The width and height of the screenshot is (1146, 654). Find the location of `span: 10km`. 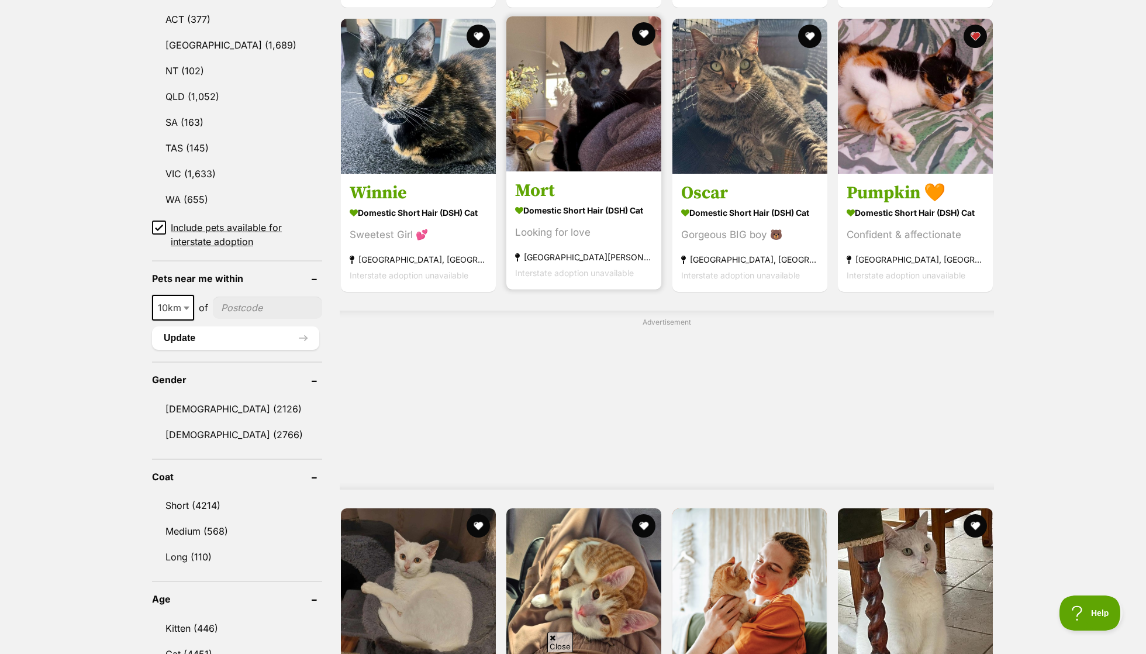

span: 10km is located at coordinates (173, 308).